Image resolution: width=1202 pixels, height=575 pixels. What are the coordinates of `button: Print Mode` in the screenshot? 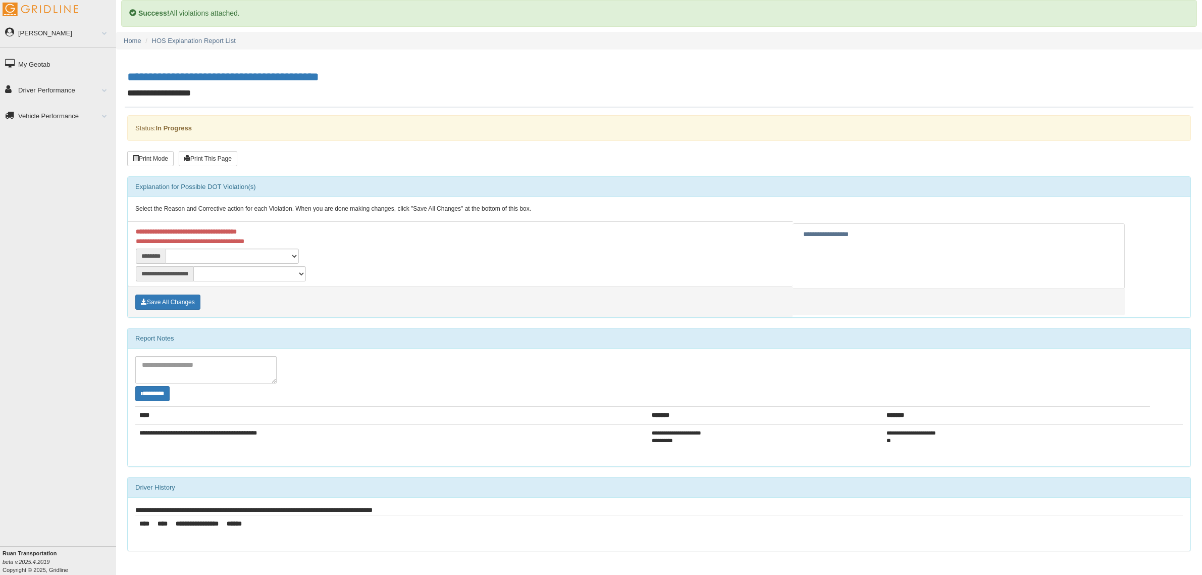 It's located at (150, 159).